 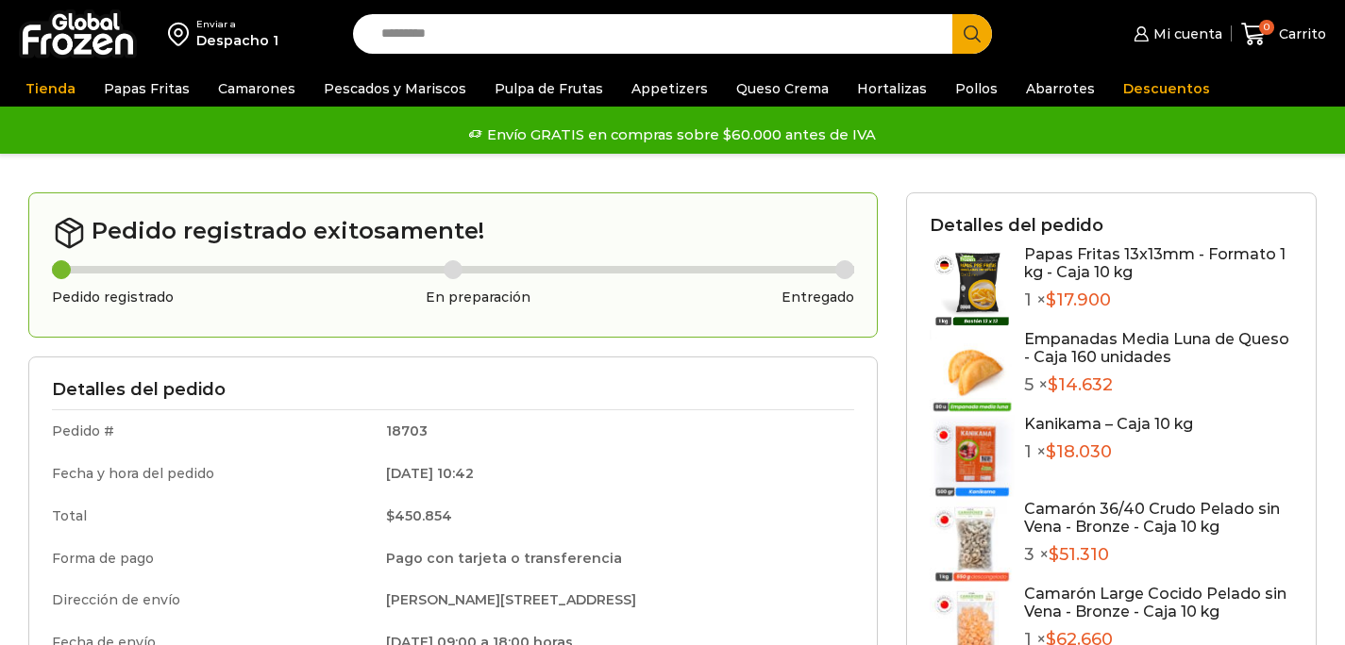 I want to click on a: Queso Crema, so click(x=782, y=89).